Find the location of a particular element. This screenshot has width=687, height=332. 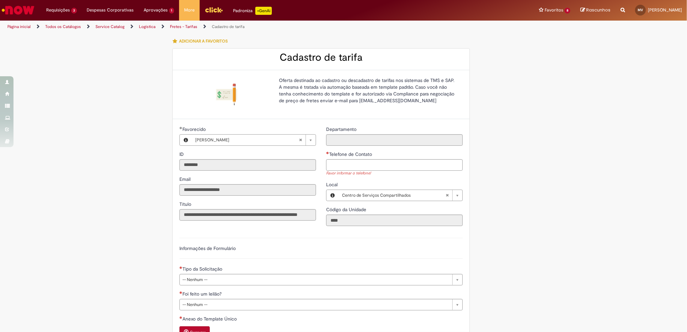

input: Código da Unidade is located at coordinates (394, 220).